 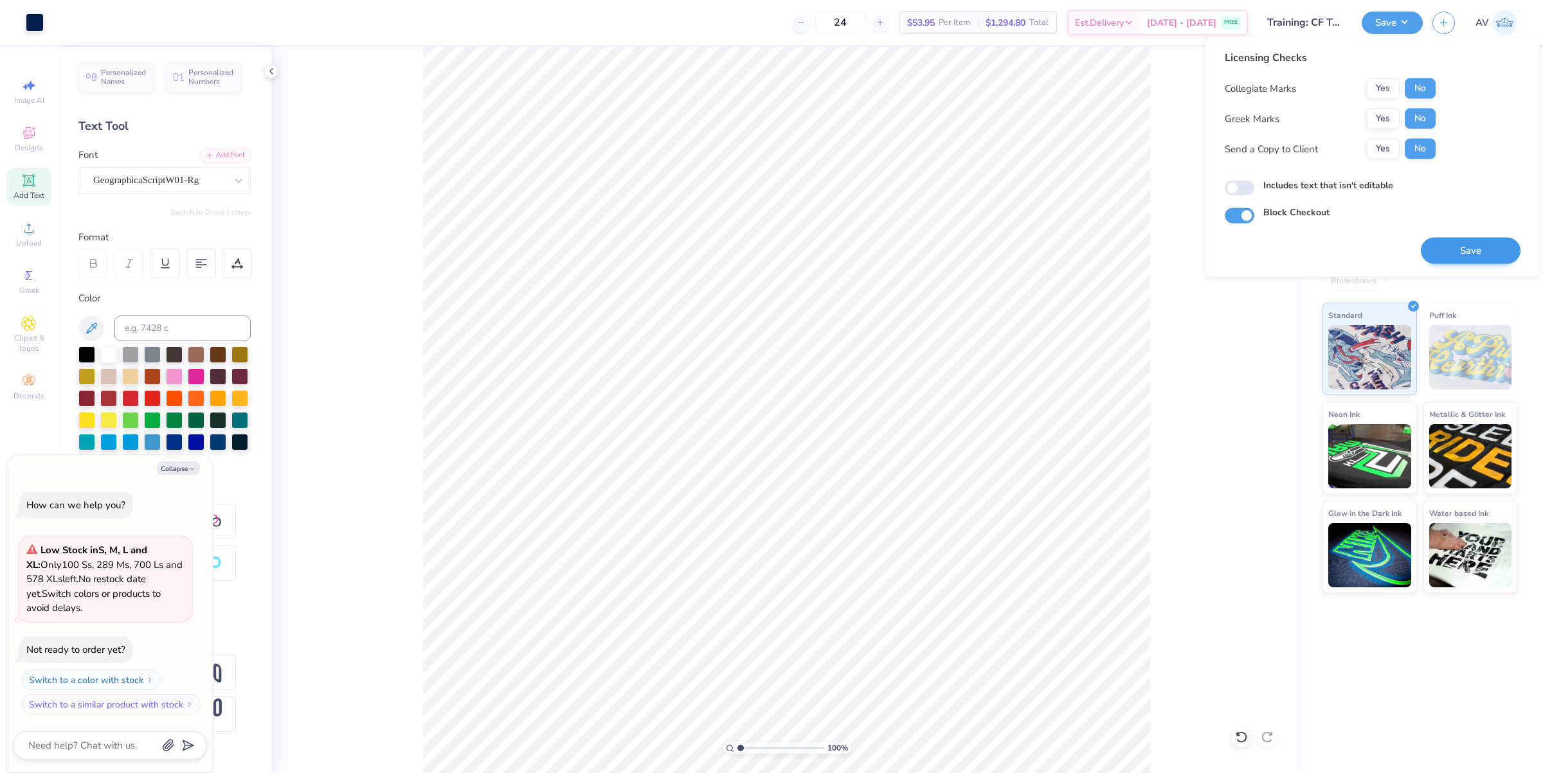 What do you see at coordinates (1345, 315) in the screenshot?
I see `span: Standard` at bounding box center [1345, 315].